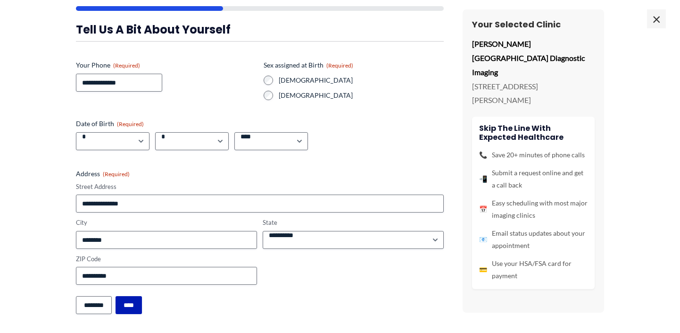 The height and width of the screenshot is (333, 680). Describe the element at coordinates (533, 179) in the screenshot. I see `li: Submit a request online and get a call back` at that location.